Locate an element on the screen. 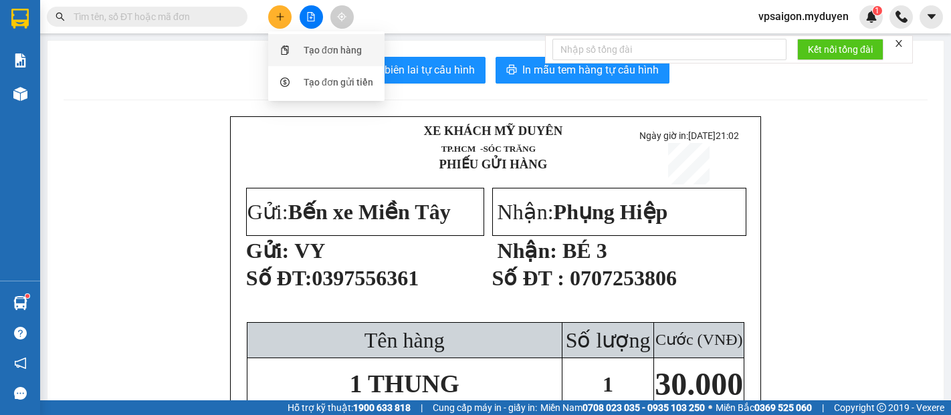 This screenshot has height=415, width=951. button: aim is located at coordinates (342, 17).